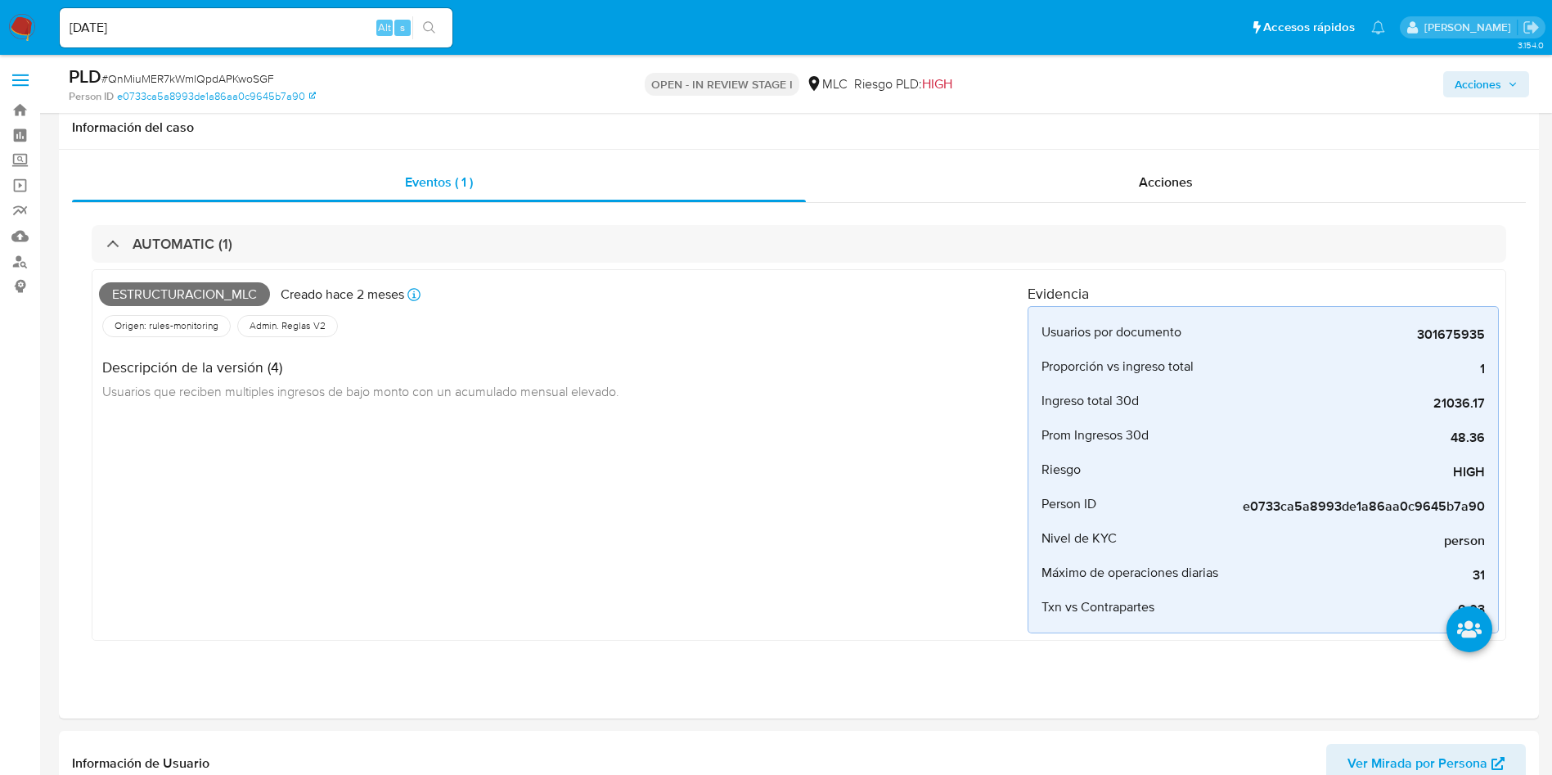 The height and width of the screenshot is (775, 1552). Describe the element at coordinates (1470, 27) in the screenshot. I see `p: nicolas.luzardo@mercadolibre.com` at that location.